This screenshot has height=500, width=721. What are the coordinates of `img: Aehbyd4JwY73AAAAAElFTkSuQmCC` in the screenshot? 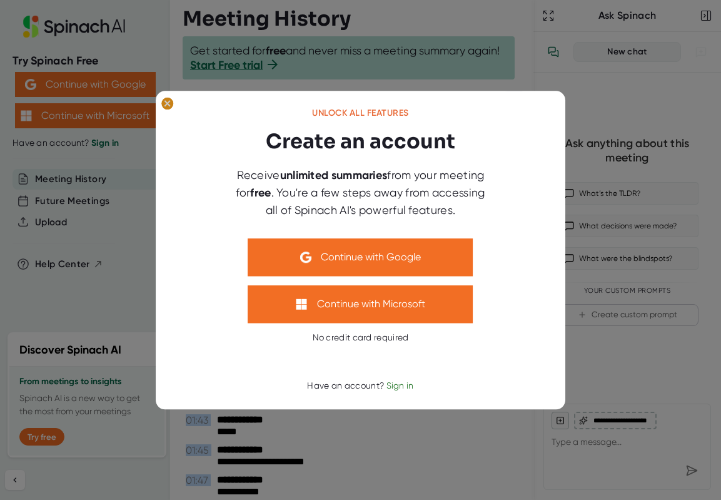 It's located at (306, 257).